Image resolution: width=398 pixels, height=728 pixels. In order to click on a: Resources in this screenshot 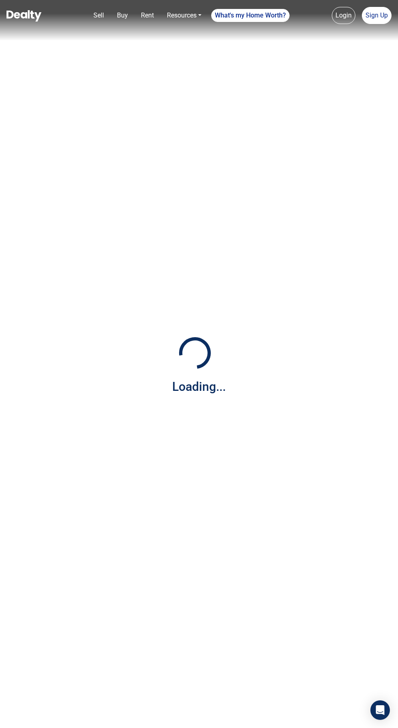, I will do `click(184, 15)`.